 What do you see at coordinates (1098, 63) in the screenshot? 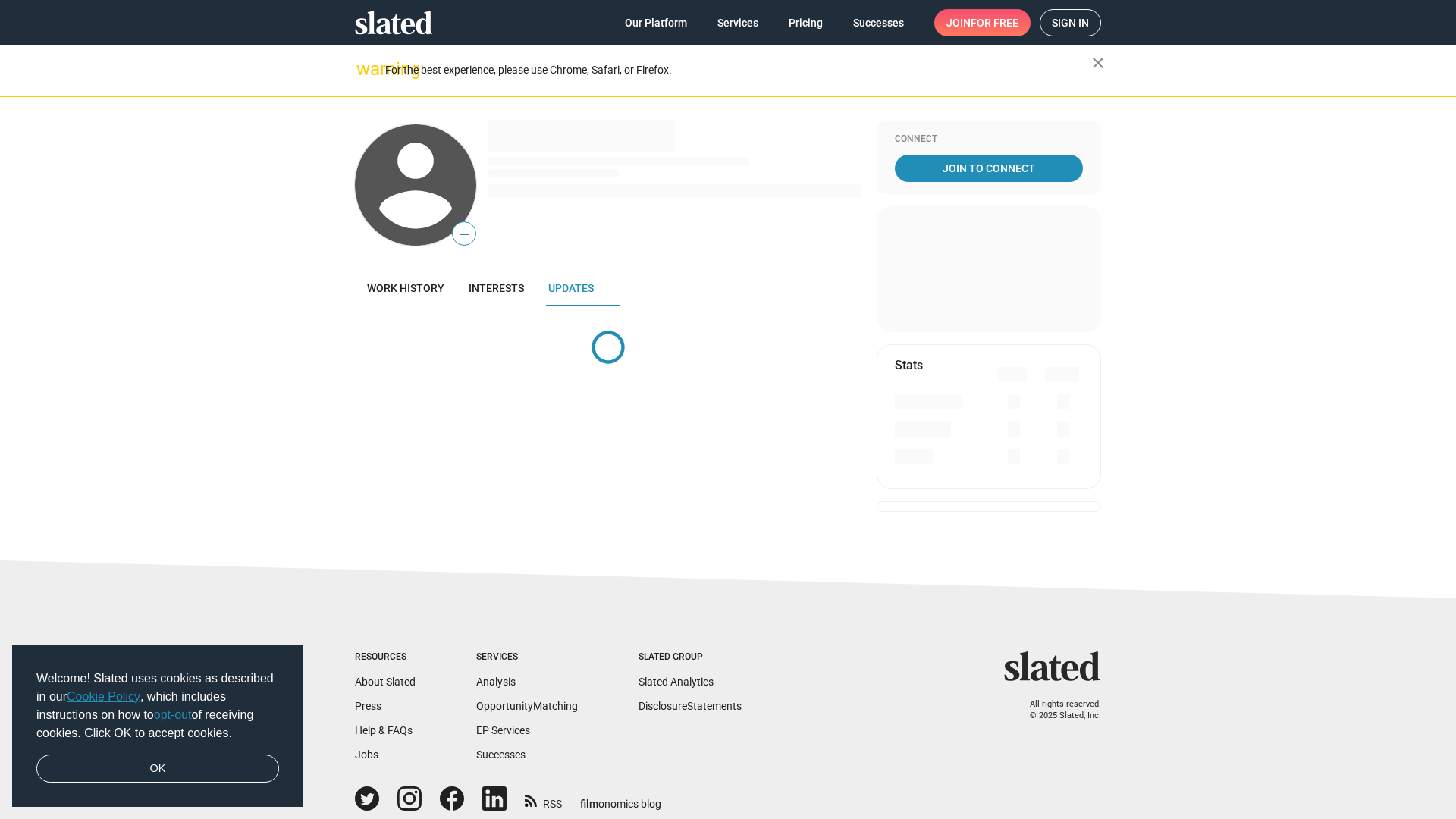
I see `mat-icon: close` at bounding box center [1098, 63].